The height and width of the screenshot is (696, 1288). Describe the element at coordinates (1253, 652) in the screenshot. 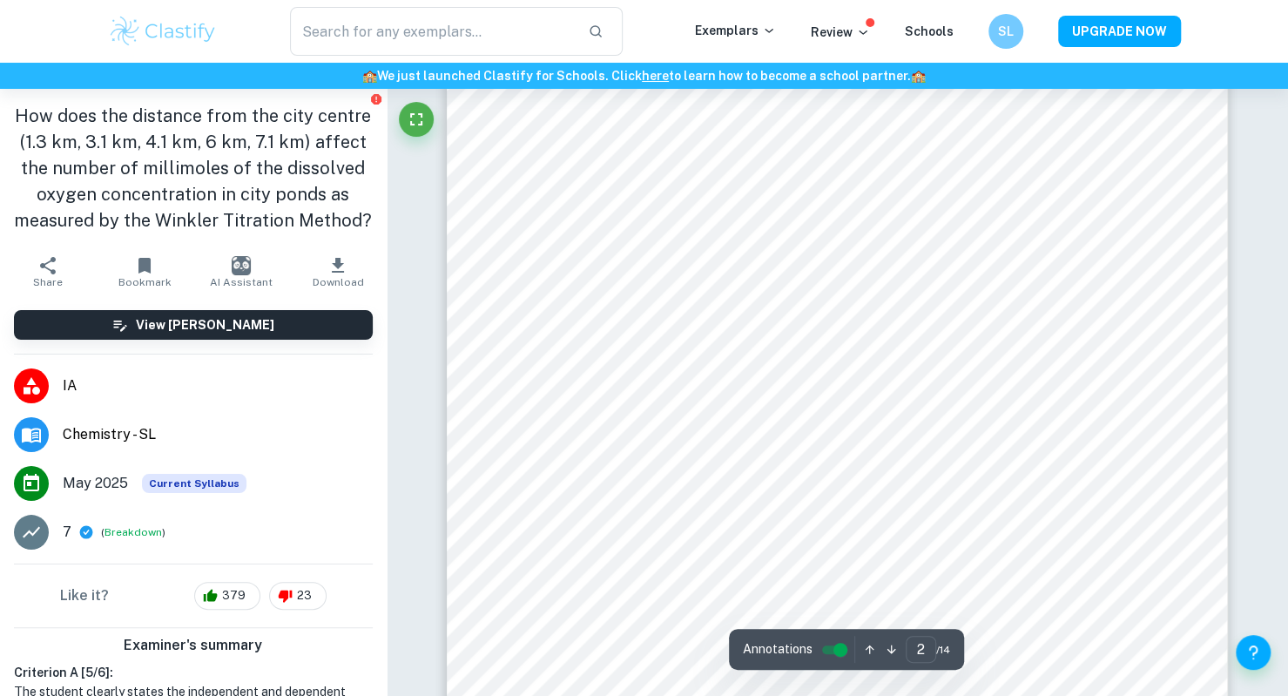

I see `button: Help and Feedback` at that location.